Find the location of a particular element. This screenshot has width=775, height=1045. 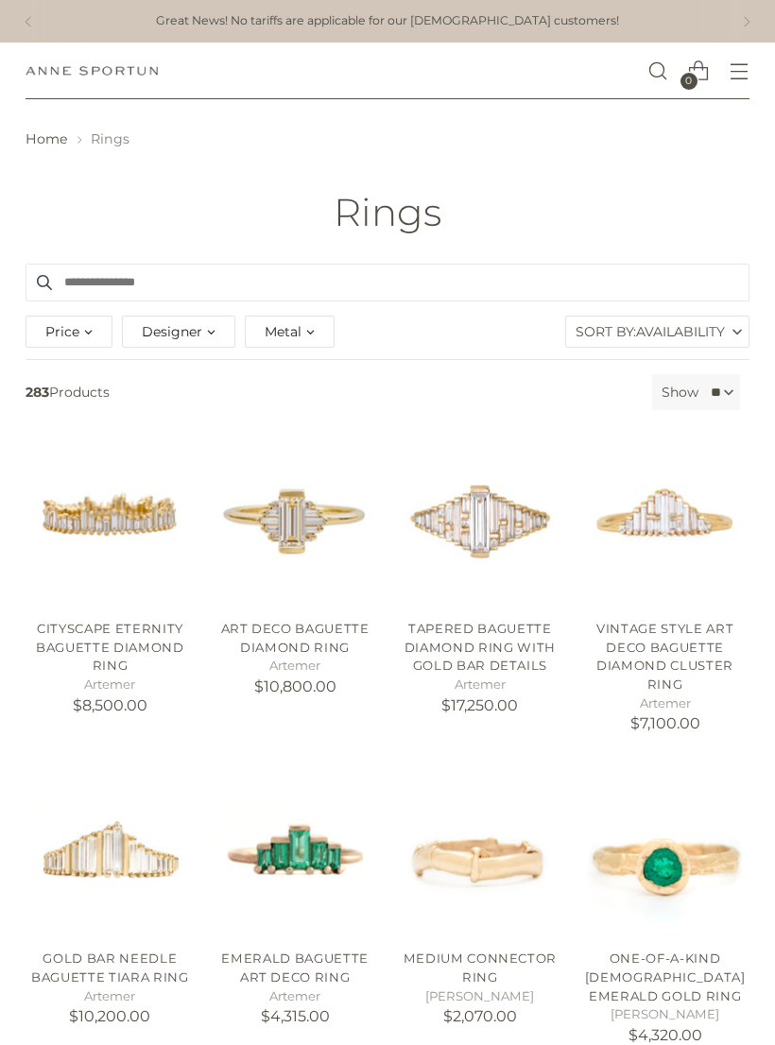

span: $10,800.00 is located at coordinates (295, 686).